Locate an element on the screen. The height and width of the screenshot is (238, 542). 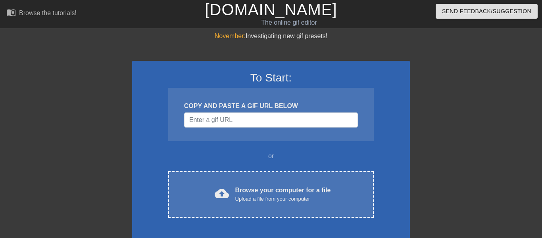
span: cloud_upload is located at coordinates (222, 193).